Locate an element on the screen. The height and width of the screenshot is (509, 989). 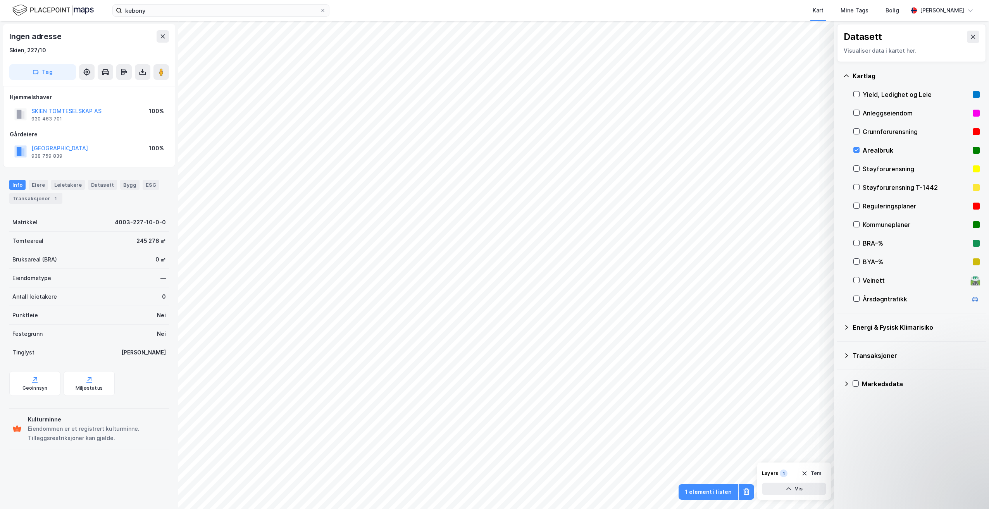
div: 938 759 839 is located at coordinates (47, 156).